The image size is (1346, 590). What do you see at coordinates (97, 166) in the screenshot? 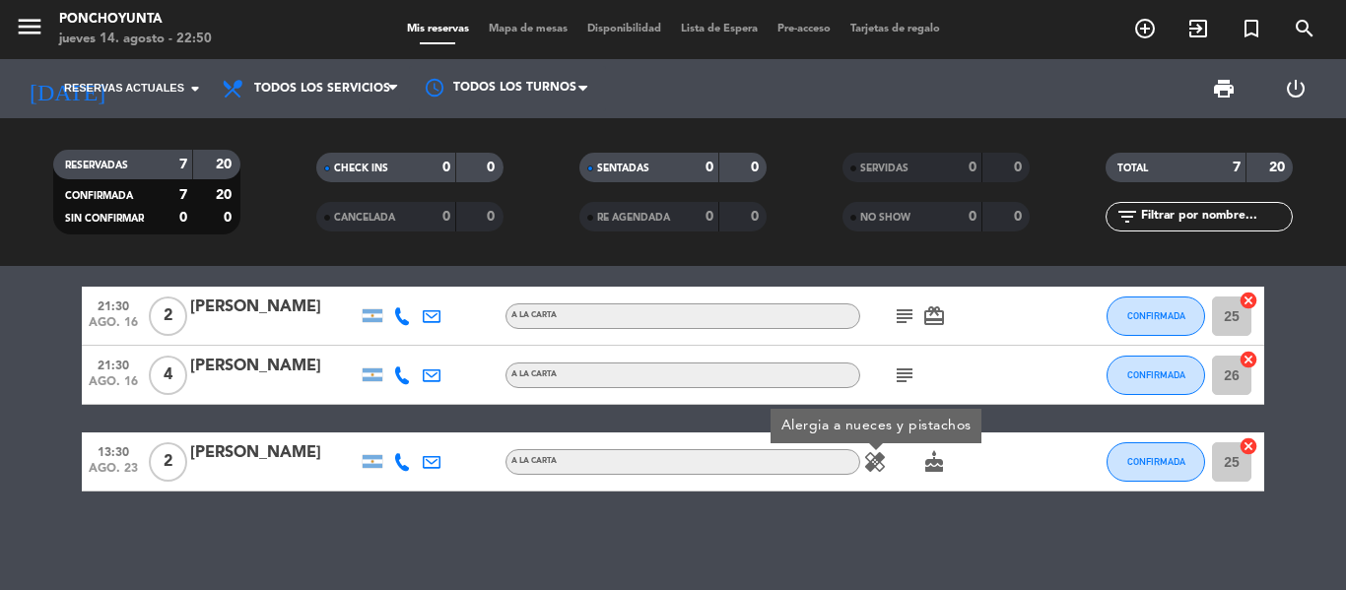
I see `span: RESERVADAS` at bounding box center [97, 166].